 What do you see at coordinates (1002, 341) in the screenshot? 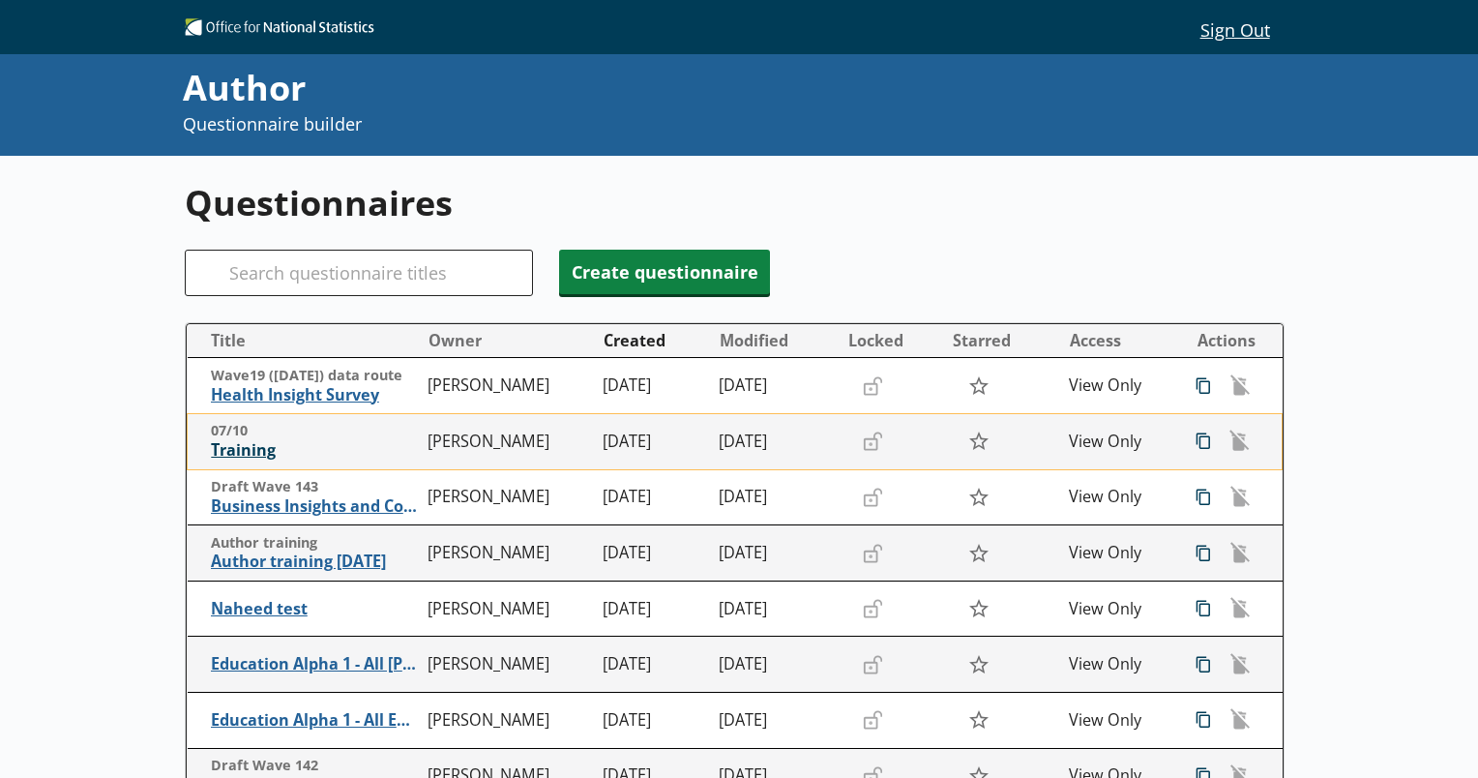
I see `button: Starred` at bounding box center [1002, 341].